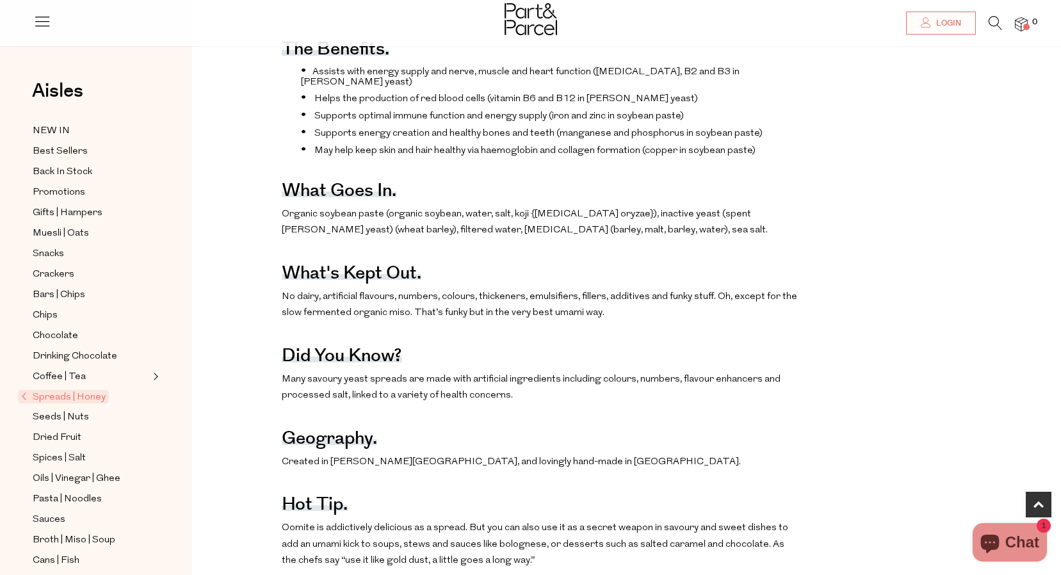 Image resolution: width=1061 pixels, height=575 pixels. Describe the element at coordinates (56, 561) in the screenshot. I see `span: Cans | Fish` at that location.